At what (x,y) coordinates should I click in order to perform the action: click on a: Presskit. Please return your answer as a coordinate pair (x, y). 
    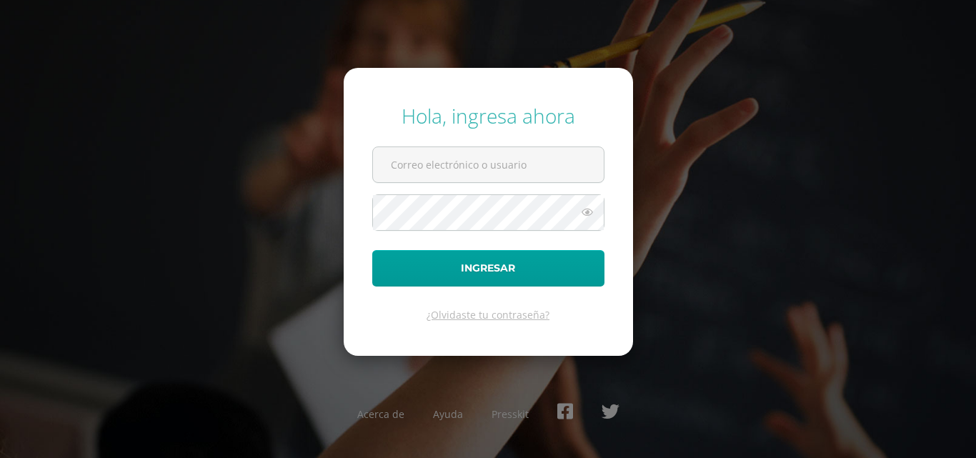
    Looking at the image, I should click on (510, 414).